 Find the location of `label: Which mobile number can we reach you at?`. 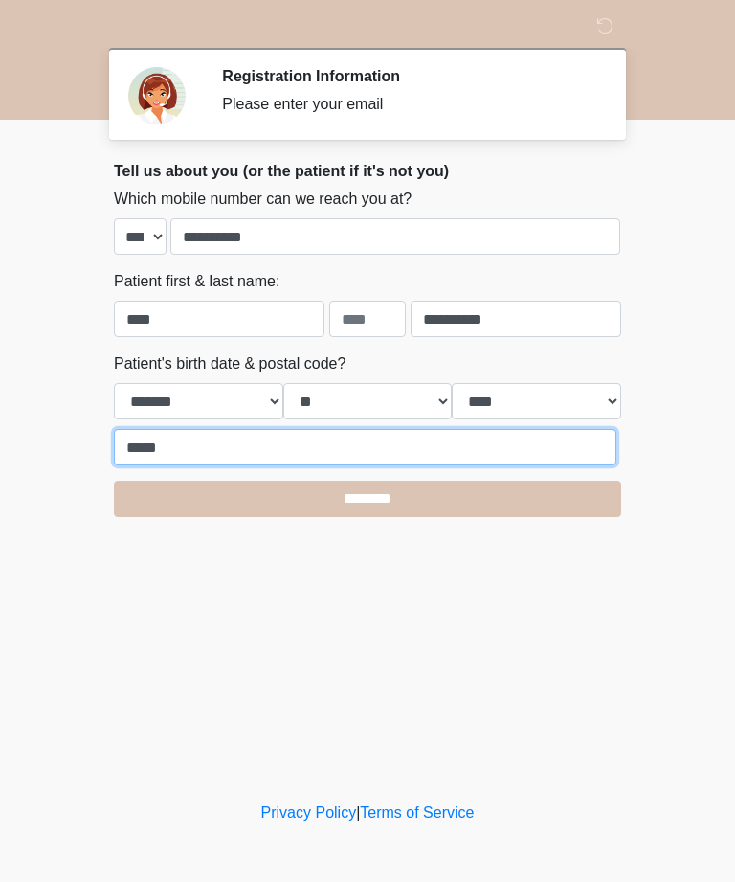

label: Which mobile number can we reach you at? is located at coordinates (262, 199).